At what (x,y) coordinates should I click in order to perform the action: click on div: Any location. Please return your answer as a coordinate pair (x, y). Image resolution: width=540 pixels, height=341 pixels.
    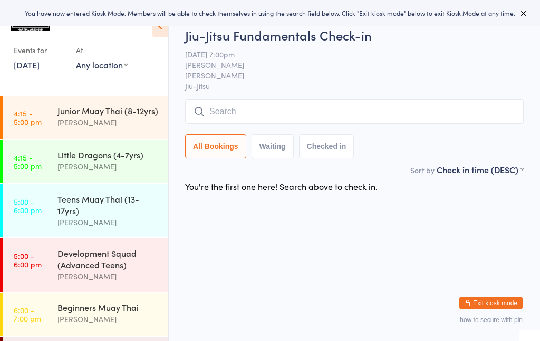
    Looking at the image, I should click on (102, 65).